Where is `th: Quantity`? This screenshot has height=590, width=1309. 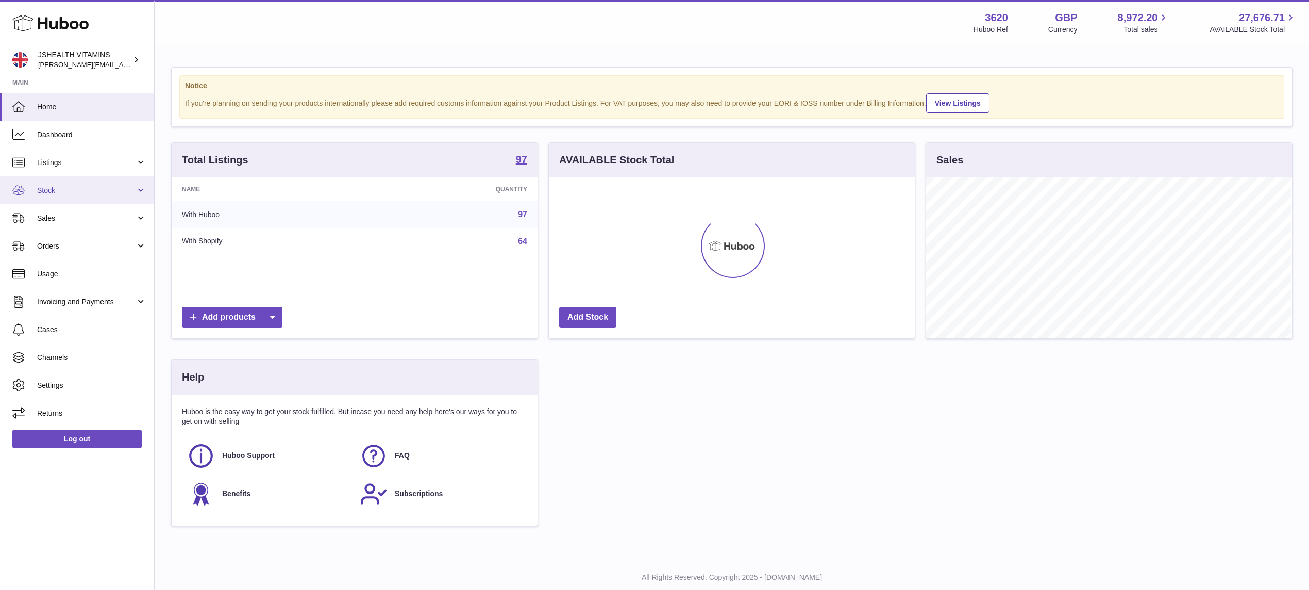
th: Quantity is located at coordinates (453, 189).